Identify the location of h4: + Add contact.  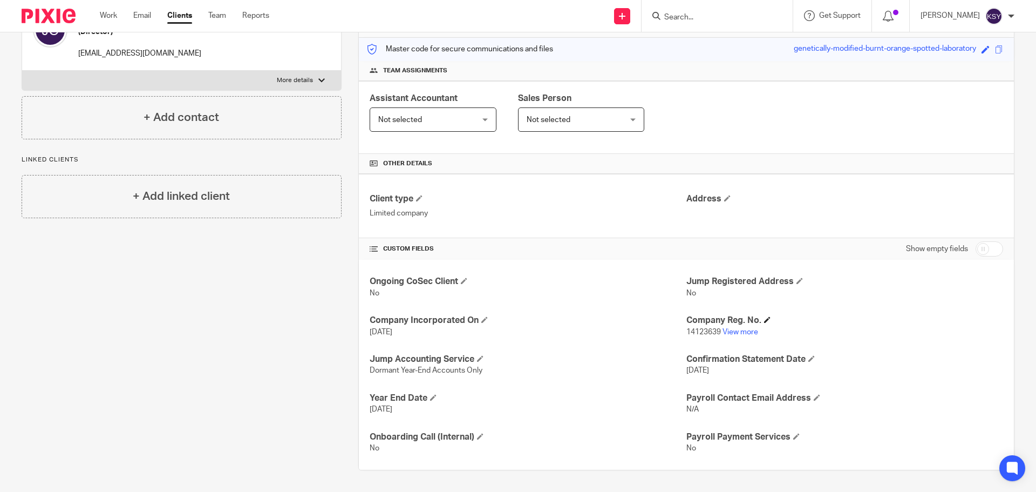
(181, 117).